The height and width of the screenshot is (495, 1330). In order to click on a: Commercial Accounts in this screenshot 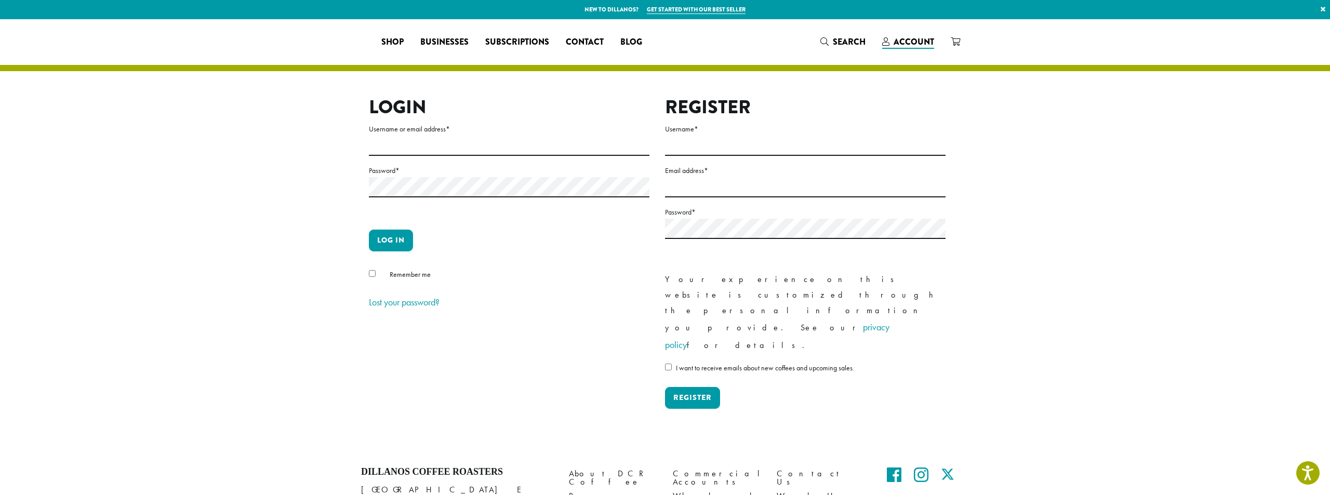, I will do `click(717, 478)`.